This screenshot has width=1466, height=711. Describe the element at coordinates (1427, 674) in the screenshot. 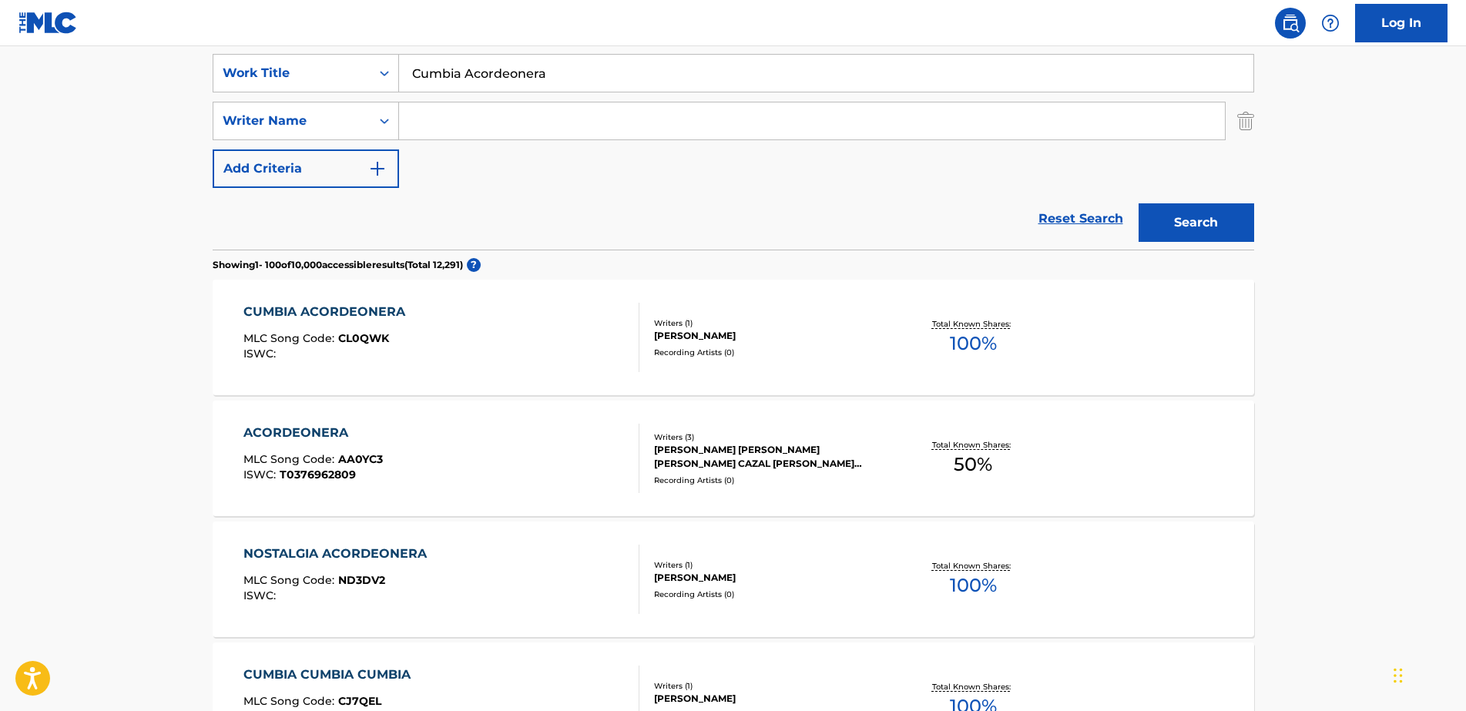

I see `div: Chat Widget` at that location.